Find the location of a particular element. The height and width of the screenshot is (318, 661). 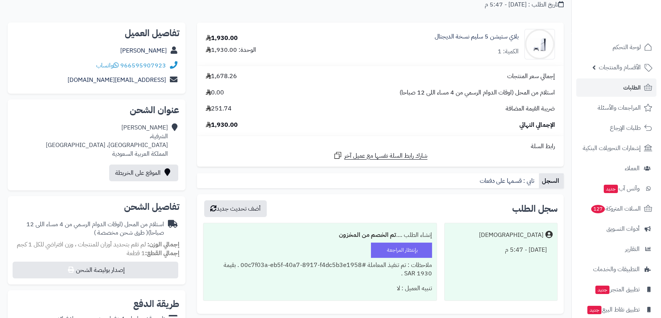

h3: سجل الطلب is located at coordinates (534, 209).